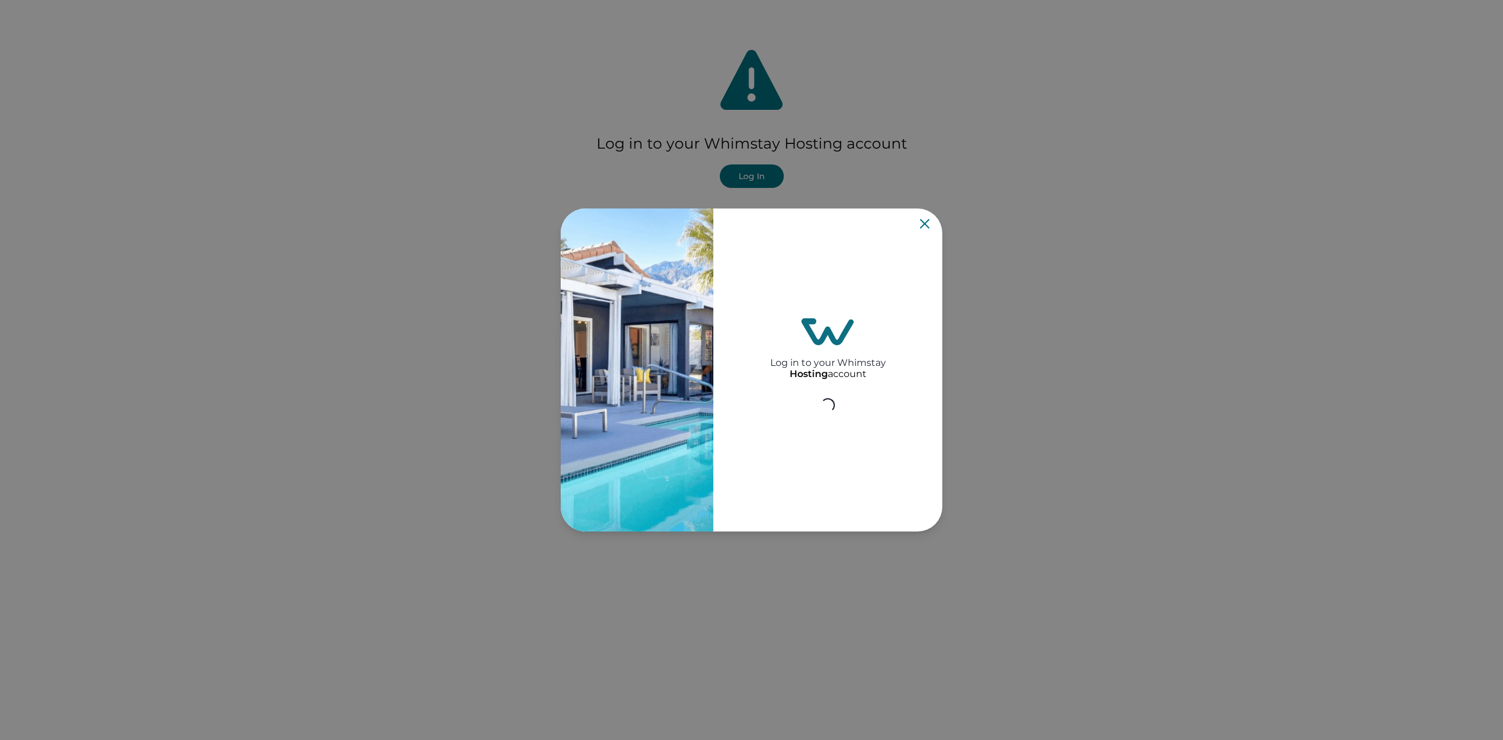 This screenshot has height=740, width=1503. What do you see at coordinates (808, 374) in the screenshot?
I see `p: Hosting` at bounding box center [808, 374].